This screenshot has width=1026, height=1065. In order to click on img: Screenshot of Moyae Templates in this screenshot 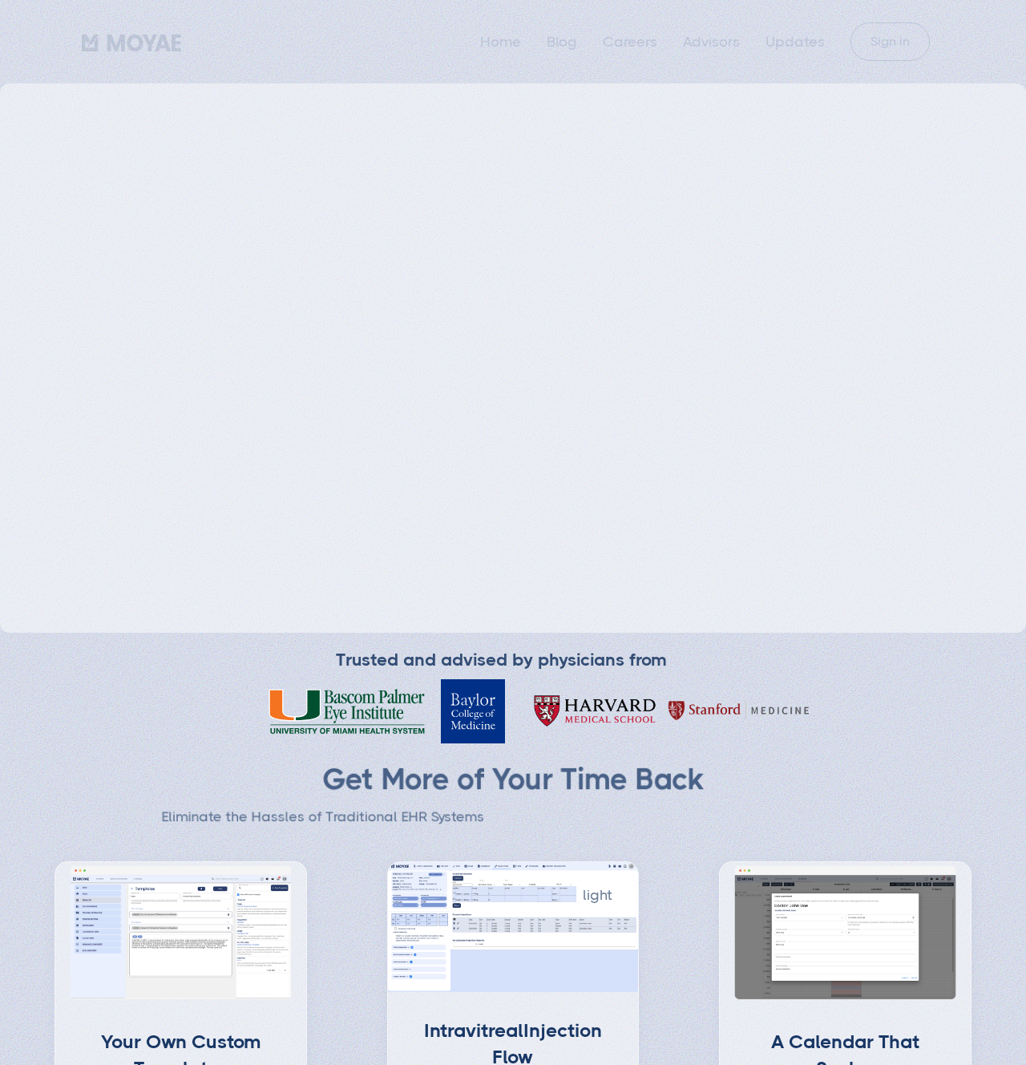, I will do `click(180, 932)`.